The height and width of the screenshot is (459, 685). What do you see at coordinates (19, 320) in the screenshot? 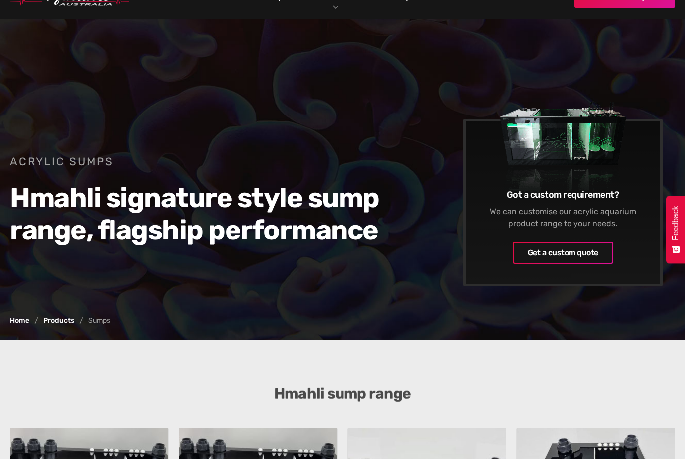
I see `a: Home` at bounding box center [19, 320].